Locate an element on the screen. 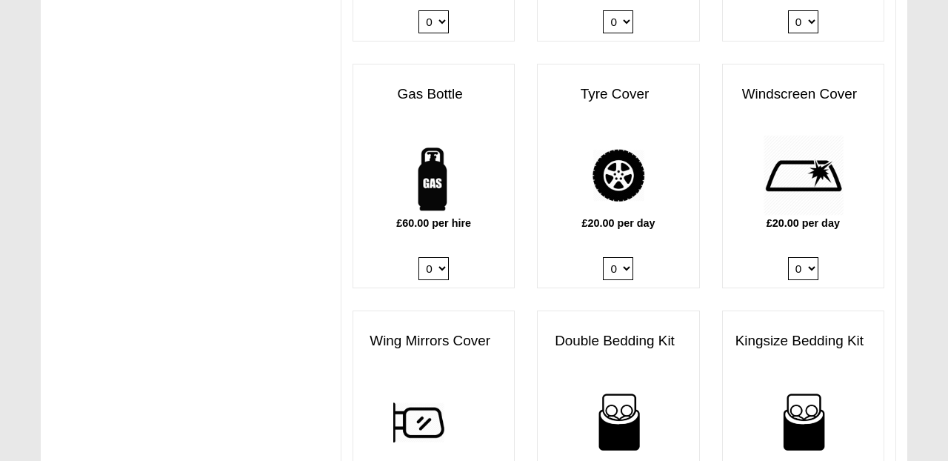 The image size is (948, 461). img: tyre.png is located at coordinates (619, 175).